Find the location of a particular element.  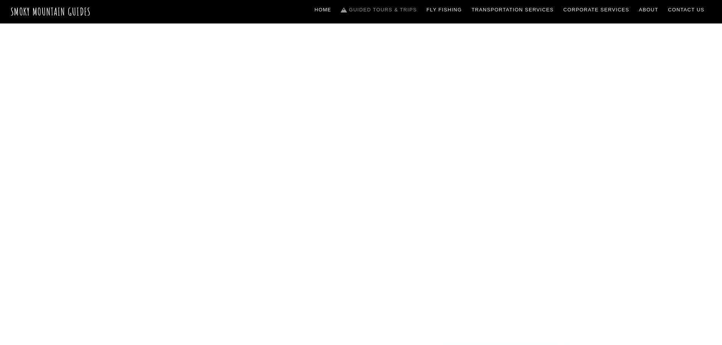

a: About is located at coordinates (649, 10).